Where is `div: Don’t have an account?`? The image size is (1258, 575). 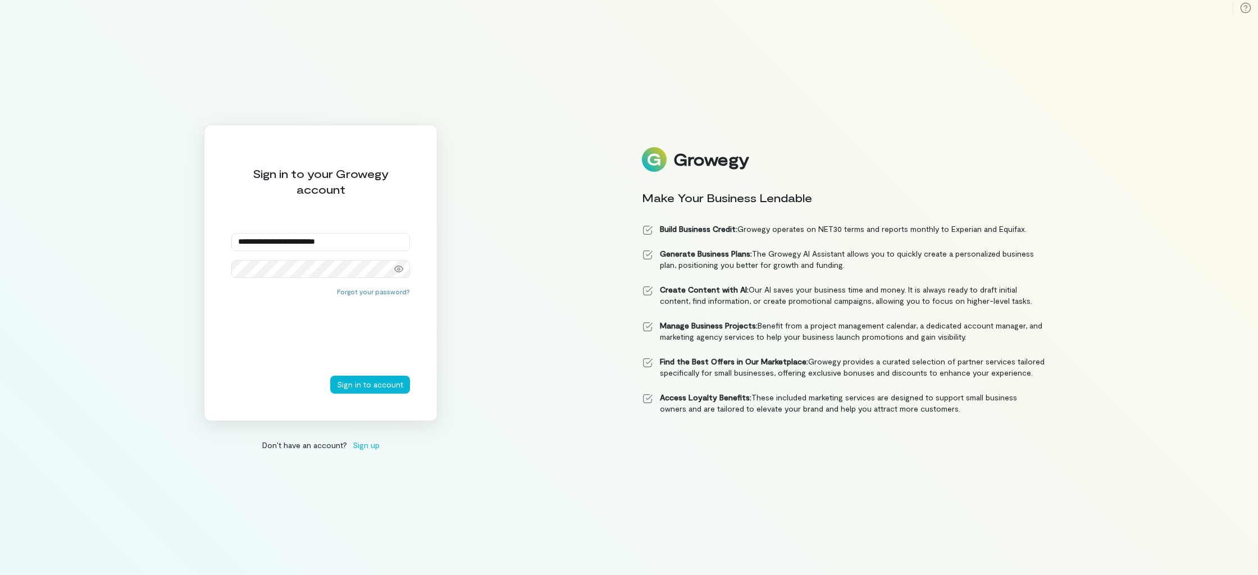
div: Don’t have an account? is located at coordinates (321, 445).